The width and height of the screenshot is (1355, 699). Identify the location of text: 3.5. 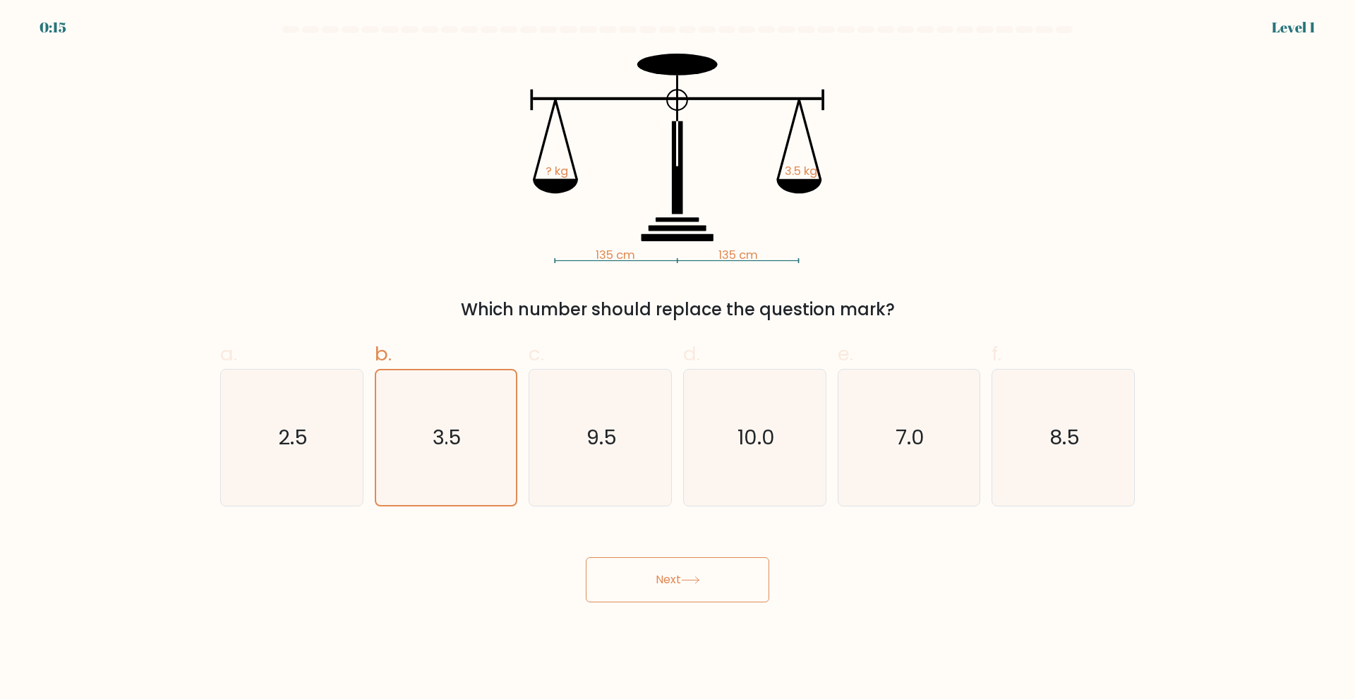
(447, 438).